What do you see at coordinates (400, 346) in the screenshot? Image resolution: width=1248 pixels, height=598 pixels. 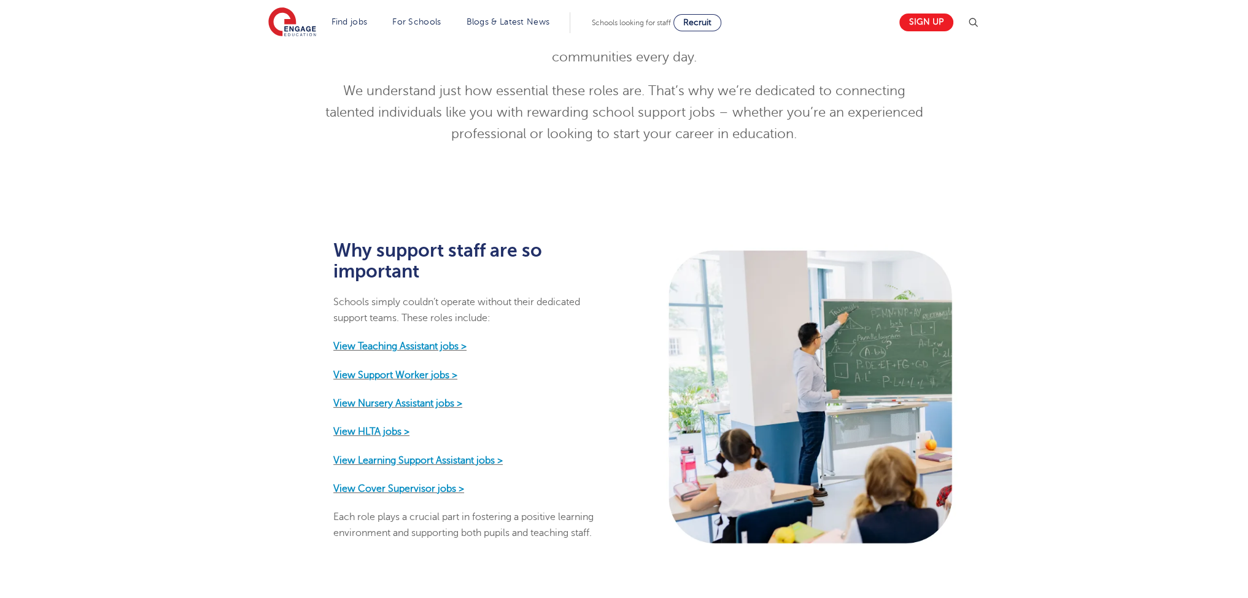 I see `a: View Teaching Assistant jobs >` at bounding box center [400, 346].